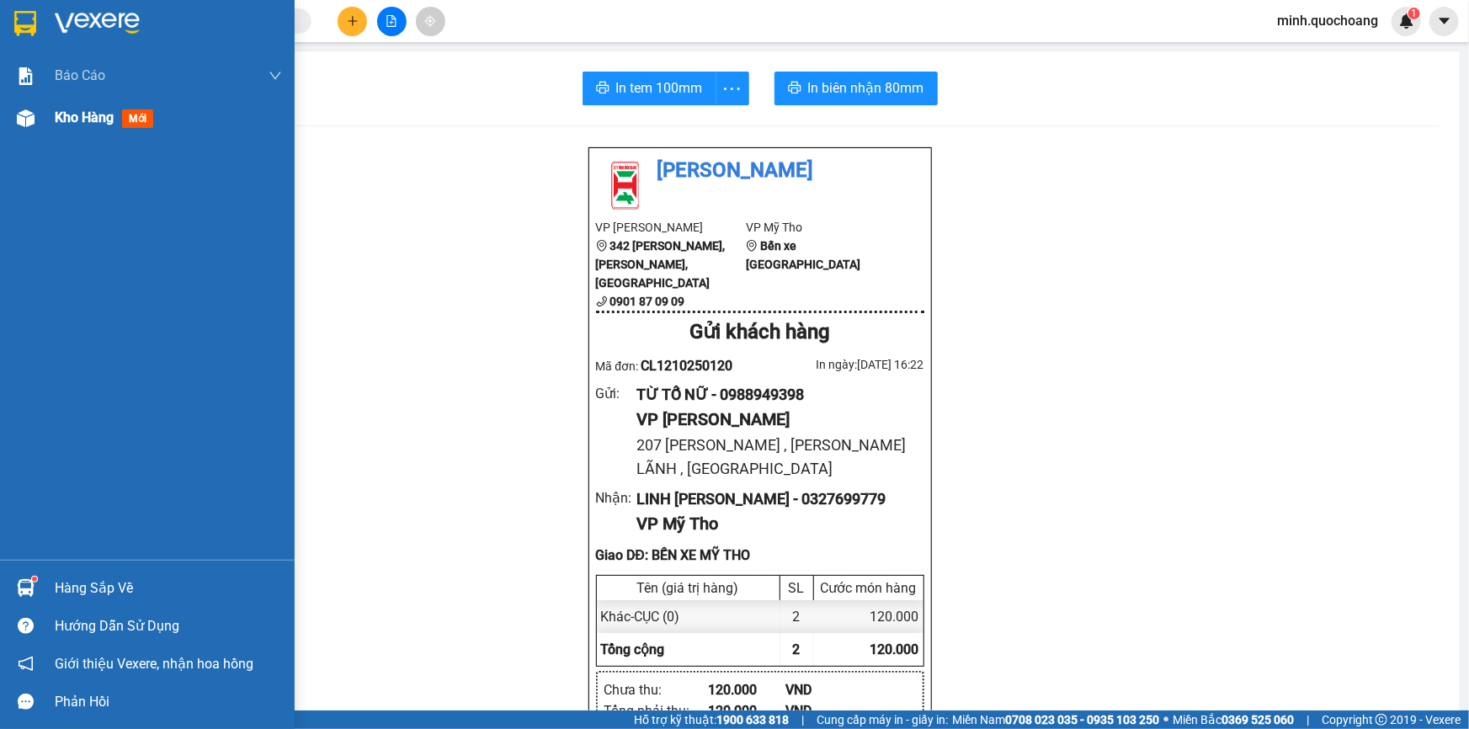 This screenshot has width=1469, height=729. I want to click on span: aim, so click(430, 21).